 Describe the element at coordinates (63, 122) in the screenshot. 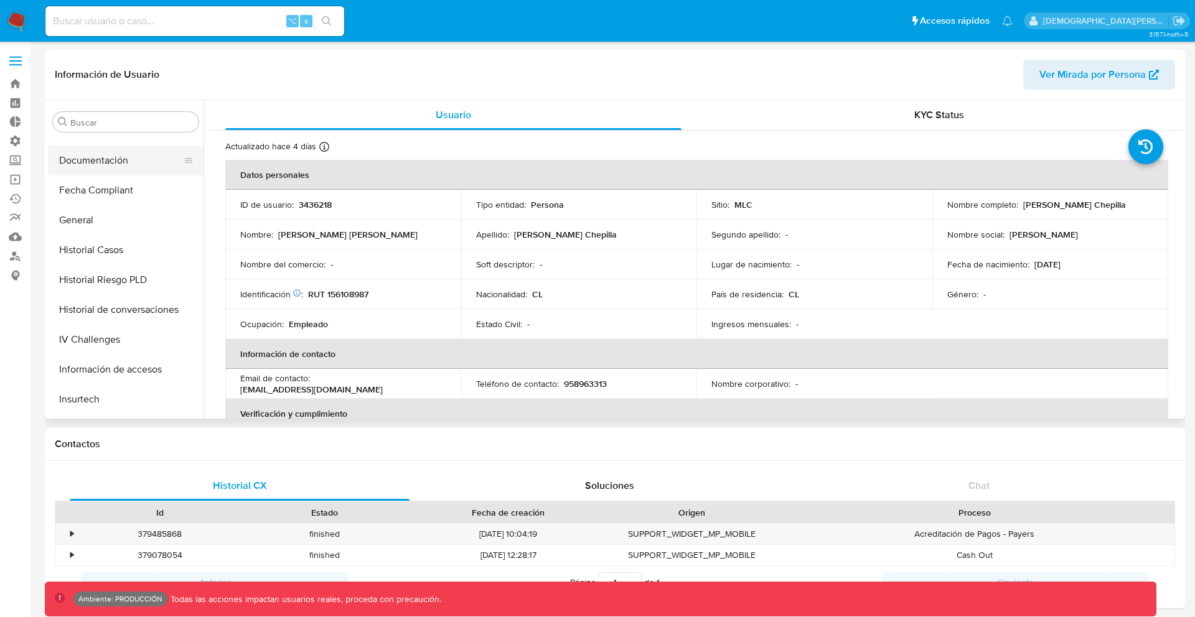

I see `button: Buscar` at that location.